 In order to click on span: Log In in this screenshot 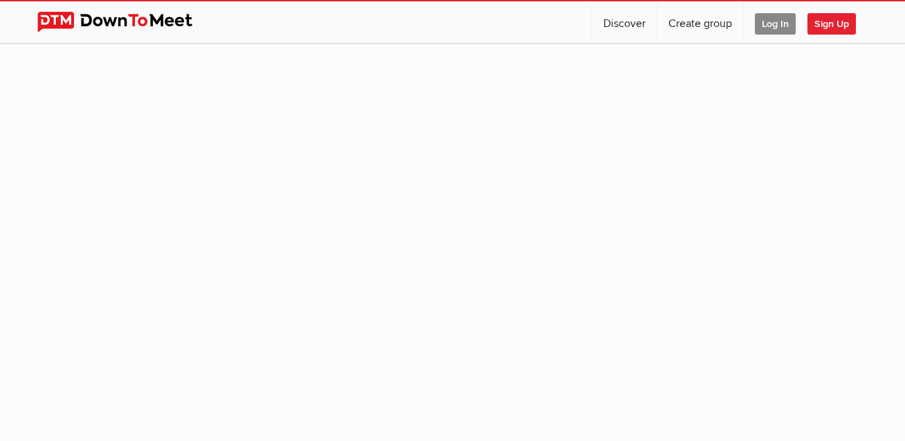, I will do `click(775, 24)`.